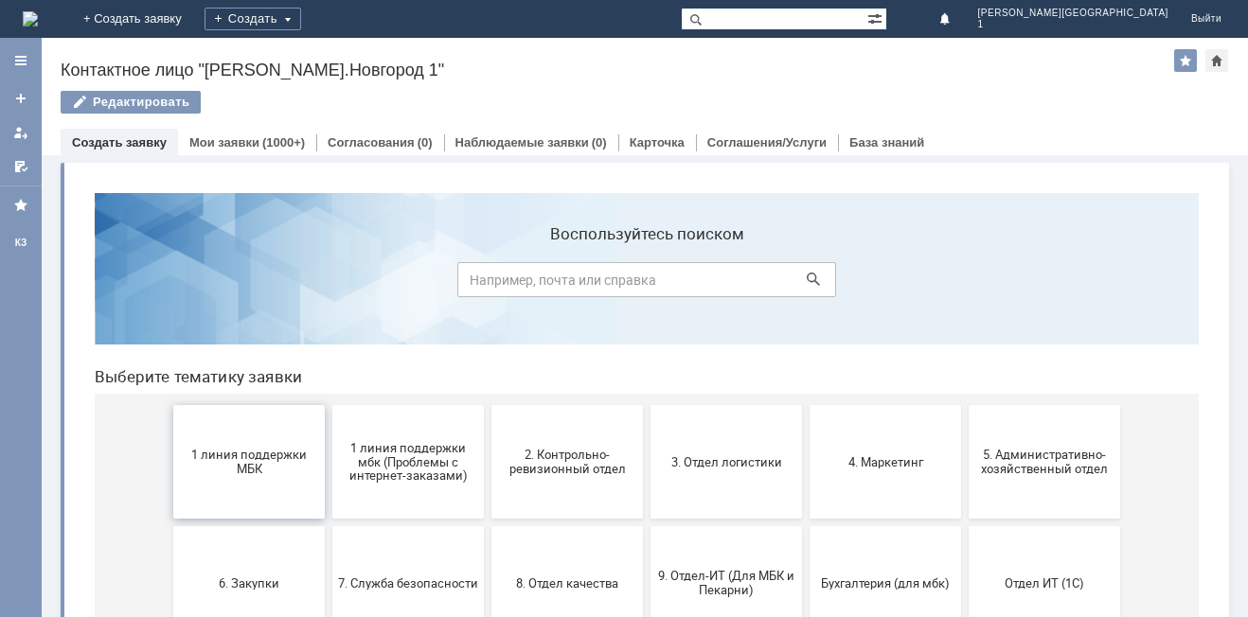 The width and height of the screenshot is (1248, 617). I want to click on span: 6. Закупки, so click(170, 404).